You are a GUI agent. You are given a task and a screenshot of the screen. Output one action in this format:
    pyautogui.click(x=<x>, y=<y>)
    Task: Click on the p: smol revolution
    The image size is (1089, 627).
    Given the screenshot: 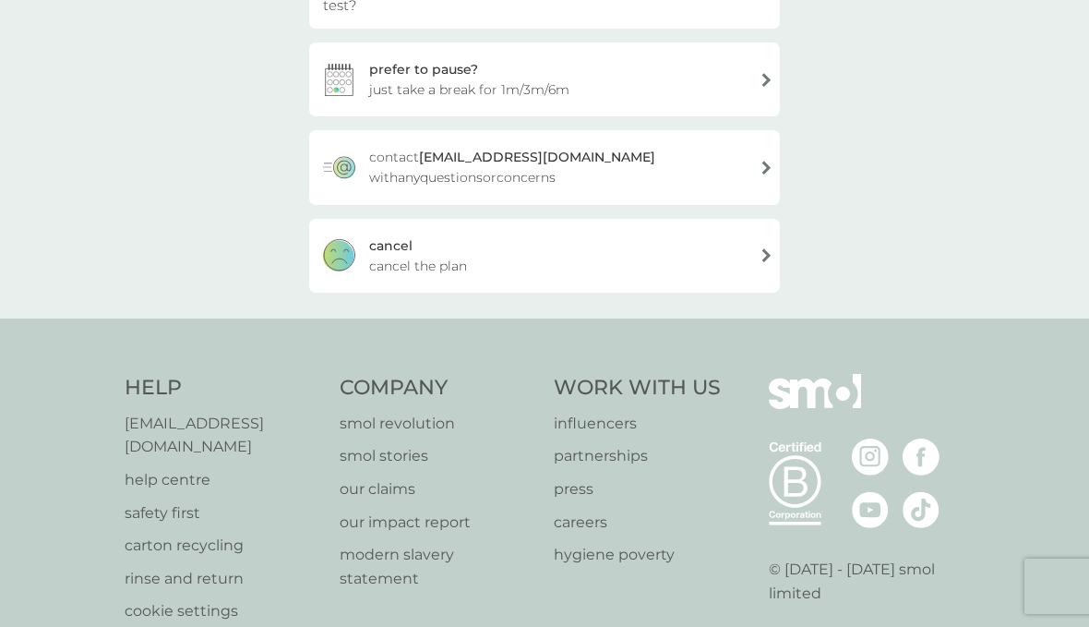 What is the action you would take?
    pyautogui.click(x=437, y=424)
    